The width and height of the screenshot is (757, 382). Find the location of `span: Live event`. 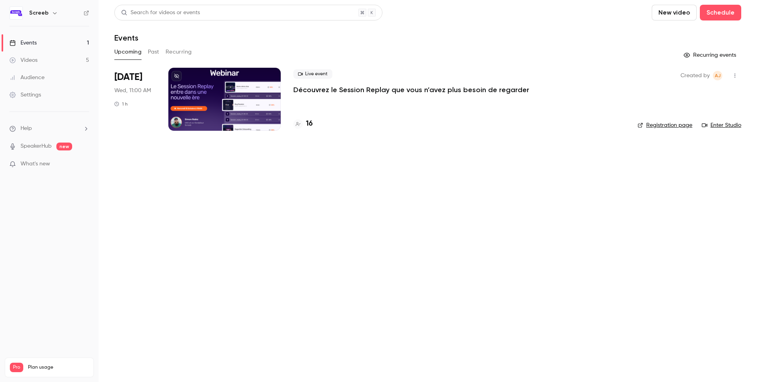

span: Live event is located at coordinates (313, 74).